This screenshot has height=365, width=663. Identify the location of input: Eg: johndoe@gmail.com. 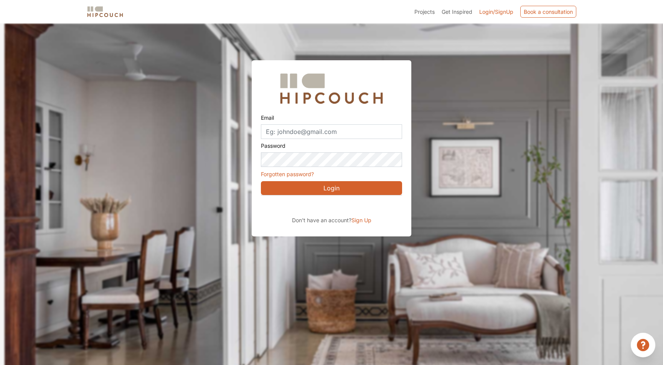
(332, 132).